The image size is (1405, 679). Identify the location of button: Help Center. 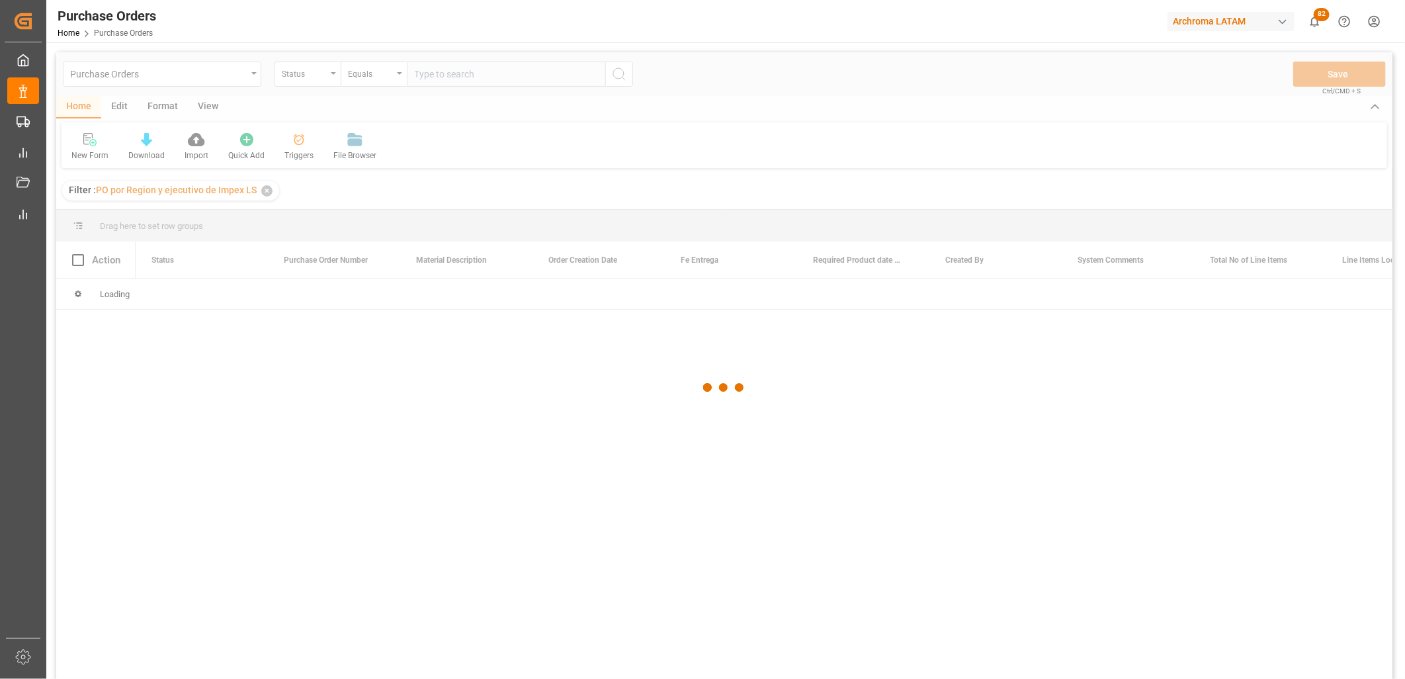
(1344, 21).